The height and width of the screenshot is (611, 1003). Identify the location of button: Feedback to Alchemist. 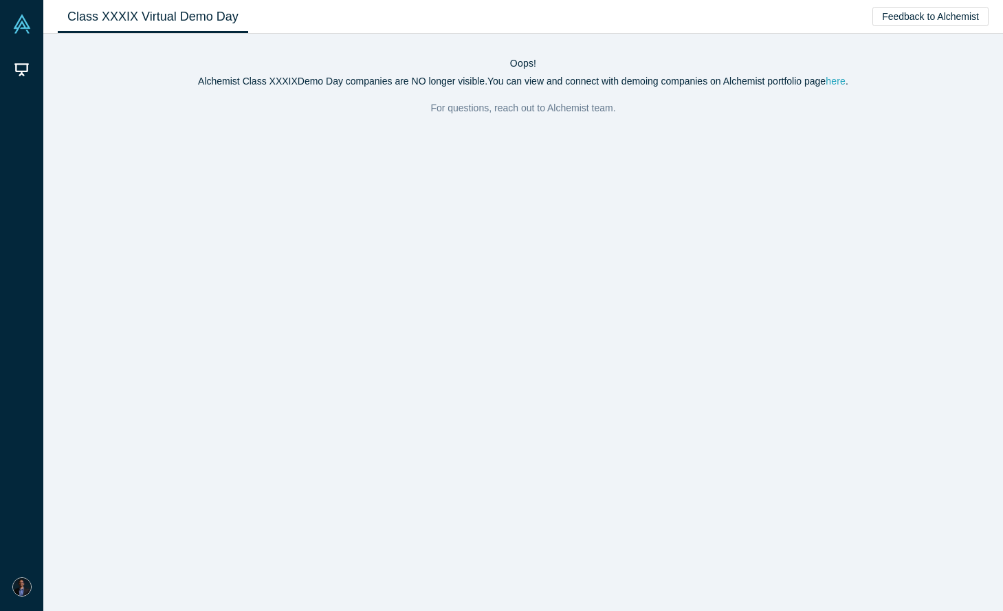
(930, 16).